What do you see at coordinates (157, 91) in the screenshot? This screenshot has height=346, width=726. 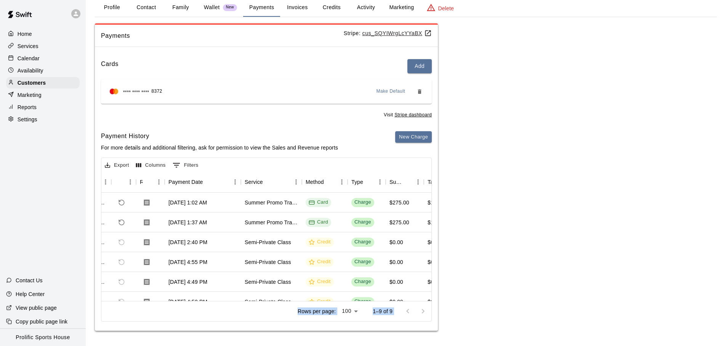 I see `span: 8372` at bounding box center [157, 91].